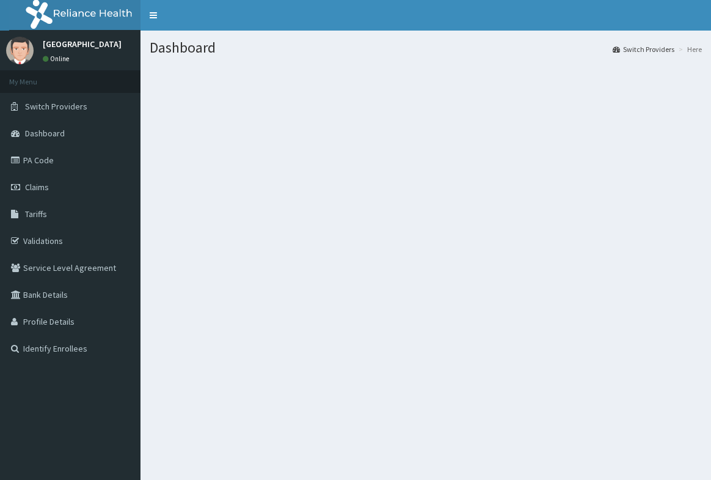  I want to click on a: Switch Providers, so click(643, 49).